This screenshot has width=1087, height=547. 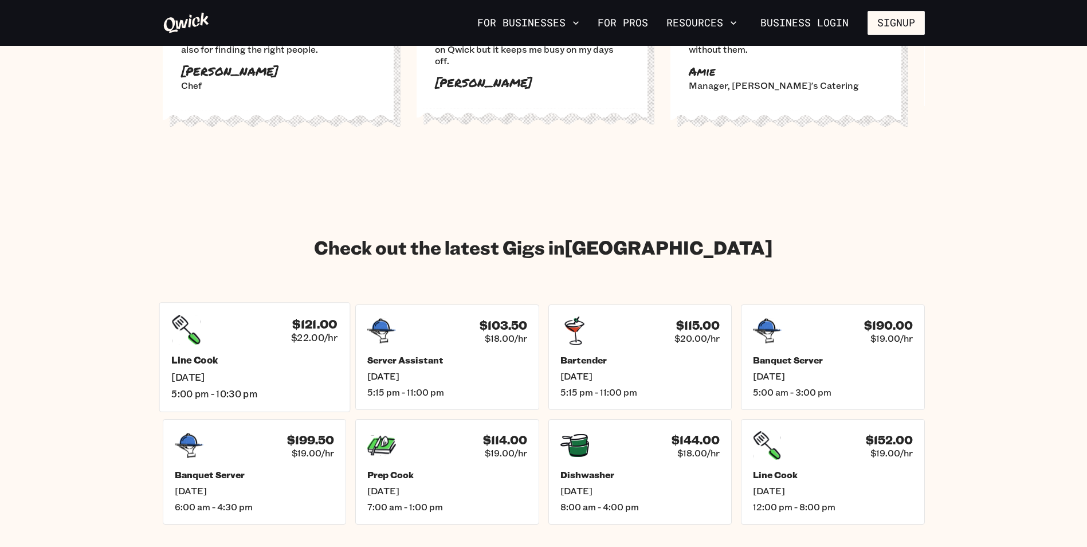 What do you see at coordinates (528, 23) in the screenshot?
I see `button: For Businesses` at bounding box center [528, 23].